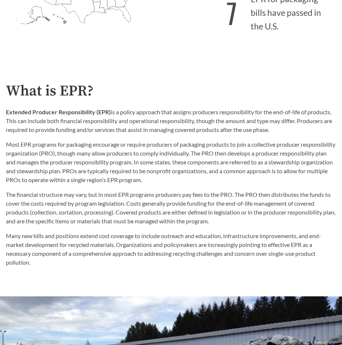  What do you see at coordinates (171, 162) in the screenshot?
I see `p: Most EPR programs for packaging encourage or require producers of packaging products to join a co...` at bounding box center [171, 162].